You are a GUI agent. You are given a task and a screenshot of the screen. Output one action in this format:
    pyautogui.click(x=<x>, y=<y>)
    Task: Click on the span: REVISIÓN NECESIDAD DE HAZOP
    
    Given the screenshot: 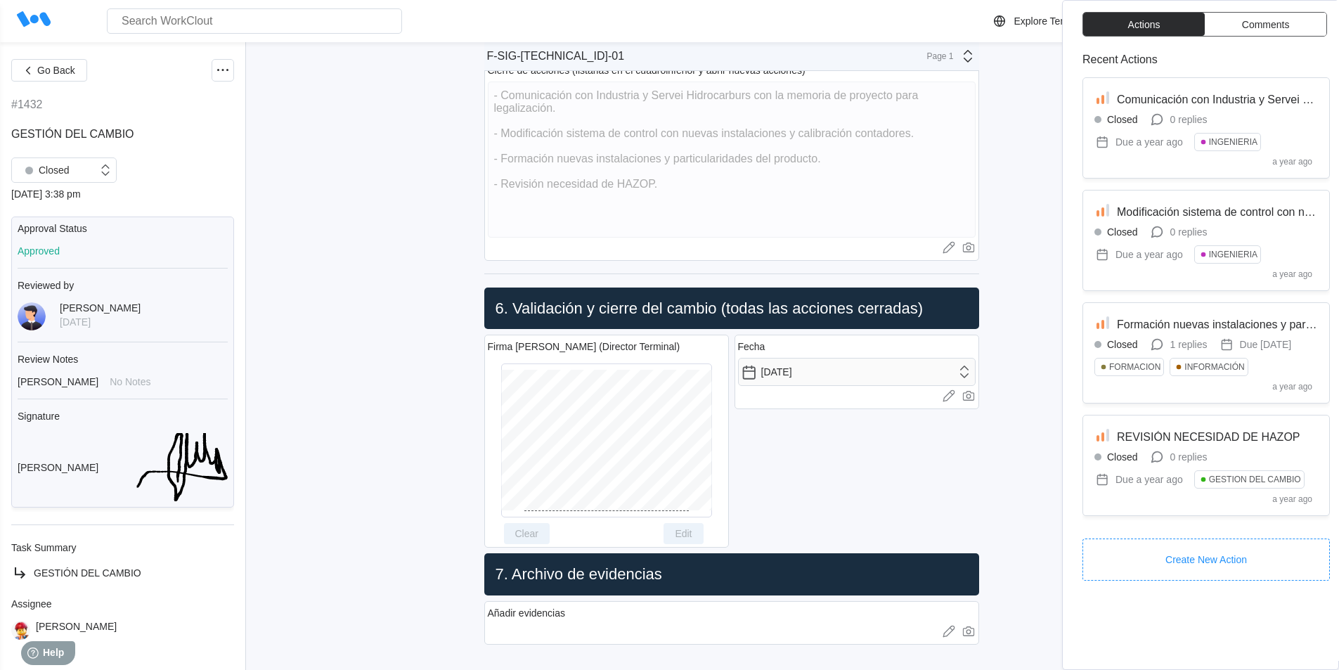 What is the action you would take?
    pyautogui.click(x=1208, y=436)
    